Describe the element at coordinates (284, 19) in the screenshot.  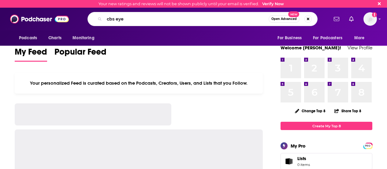
I see `span: Open Advanced` at that location.